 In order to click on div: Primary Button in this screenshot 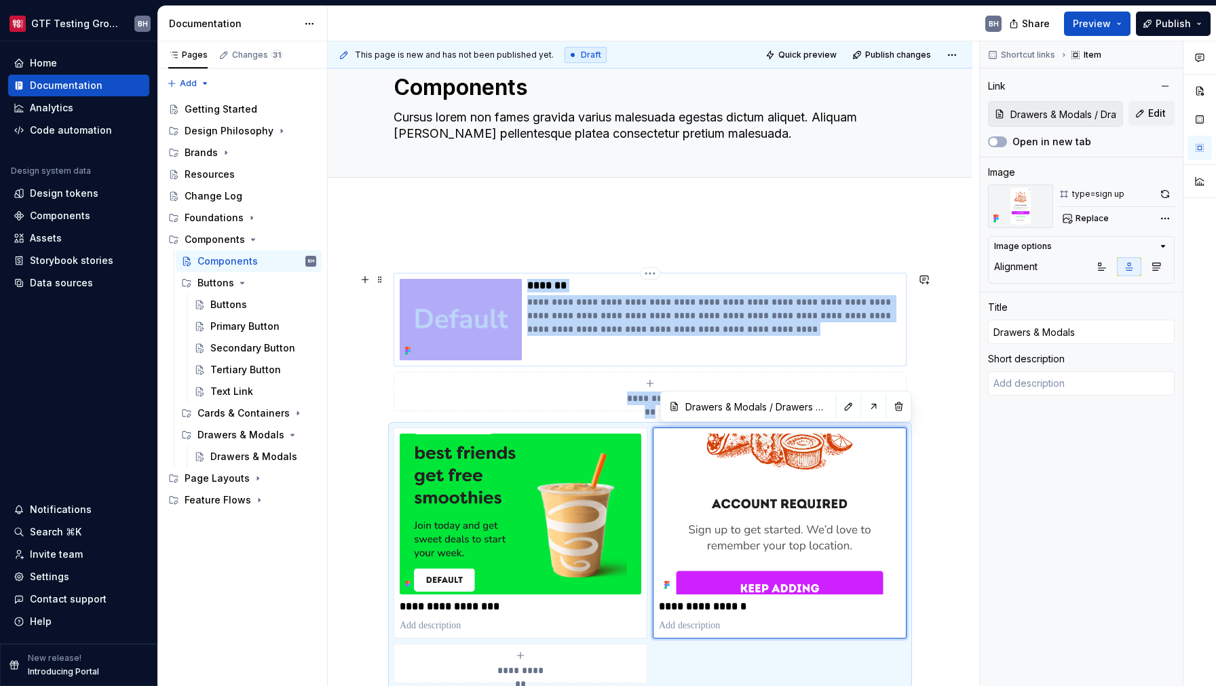, I will do `click(245, 326)`.